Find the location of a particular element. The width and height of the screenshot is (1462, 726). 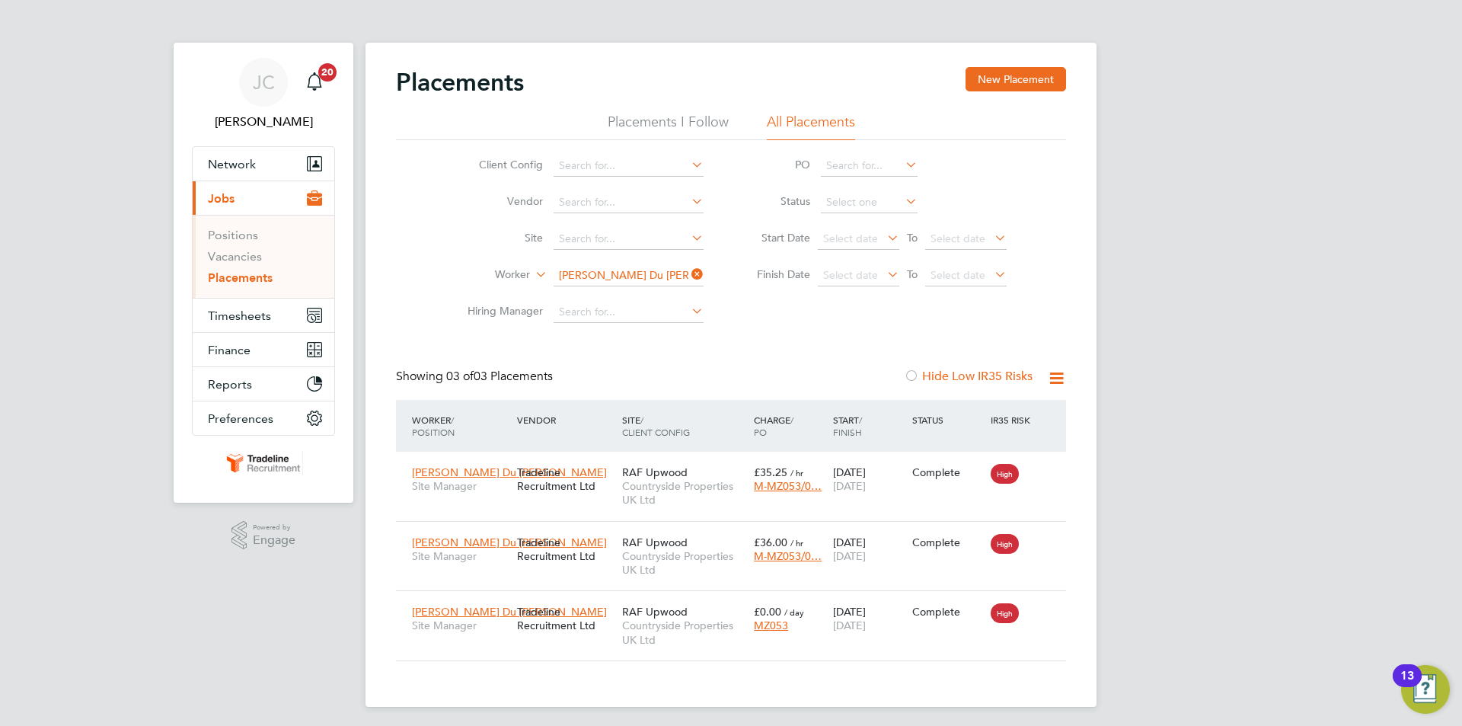

button: Open Resource Center, 13 new notifications is located at coordinates (1425, 689).